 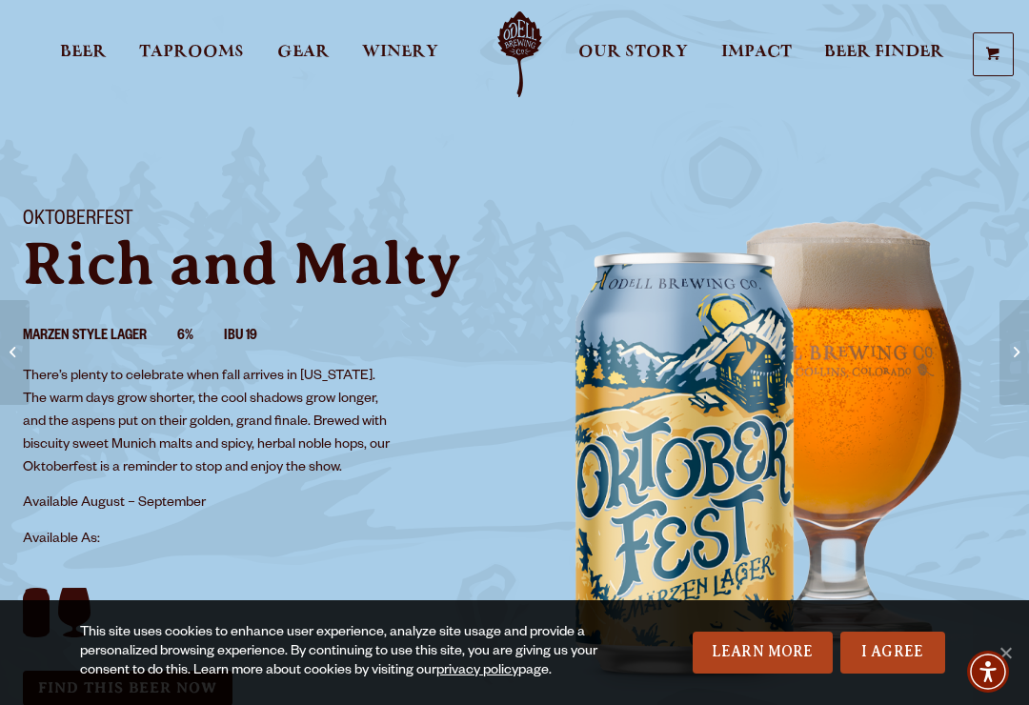 What do you see at coordinates (211, 504) in the screenshot?
I see `p: Available August – September` at bounding box center [211, 504].